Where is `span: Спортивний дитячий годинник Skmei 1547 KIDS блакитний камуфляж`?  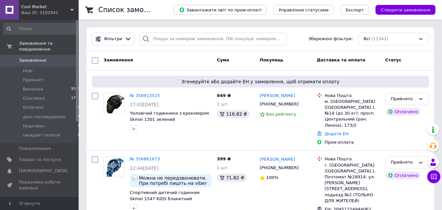
span: Спортивний дитячий годинник Skmei 1547 KIDS блакитний камуфляж is located at coordinates (165, 199).